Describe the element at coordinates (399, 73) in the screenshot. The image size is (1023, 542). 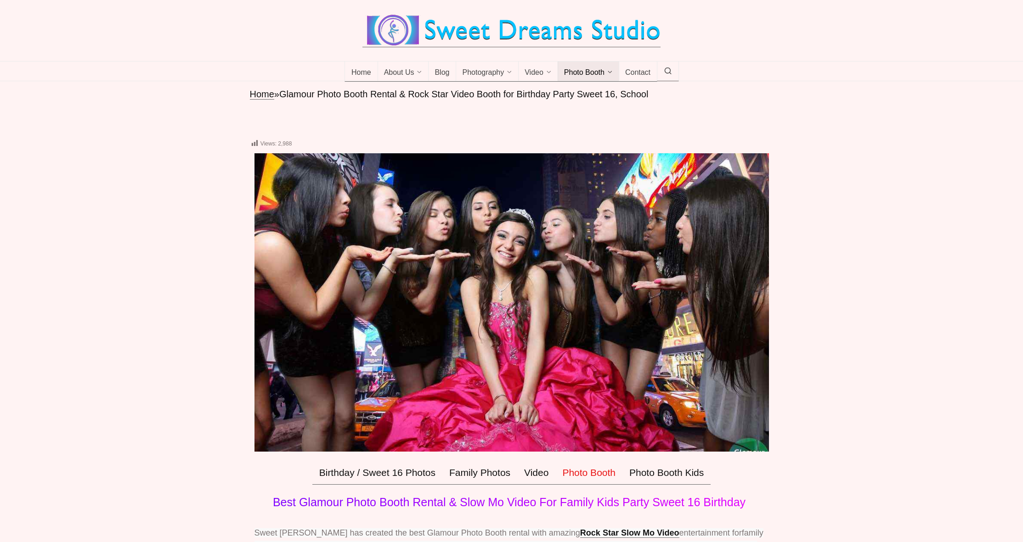
I see `span: About Us` at that location.